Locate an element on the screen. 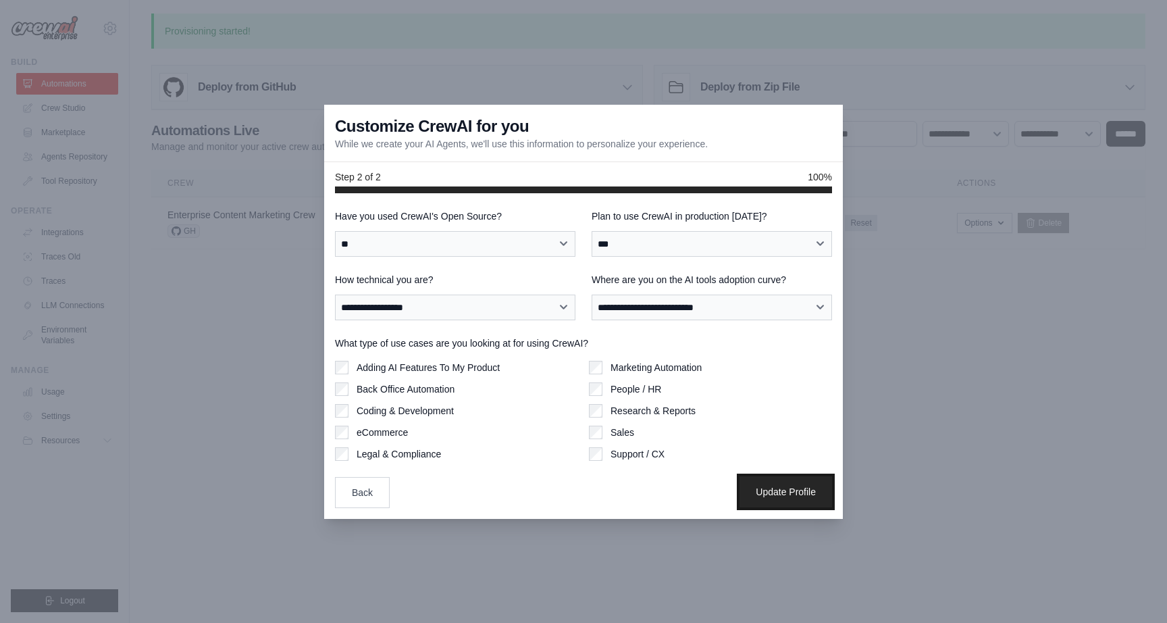  span: 100% is located at coordinates (820, 177).